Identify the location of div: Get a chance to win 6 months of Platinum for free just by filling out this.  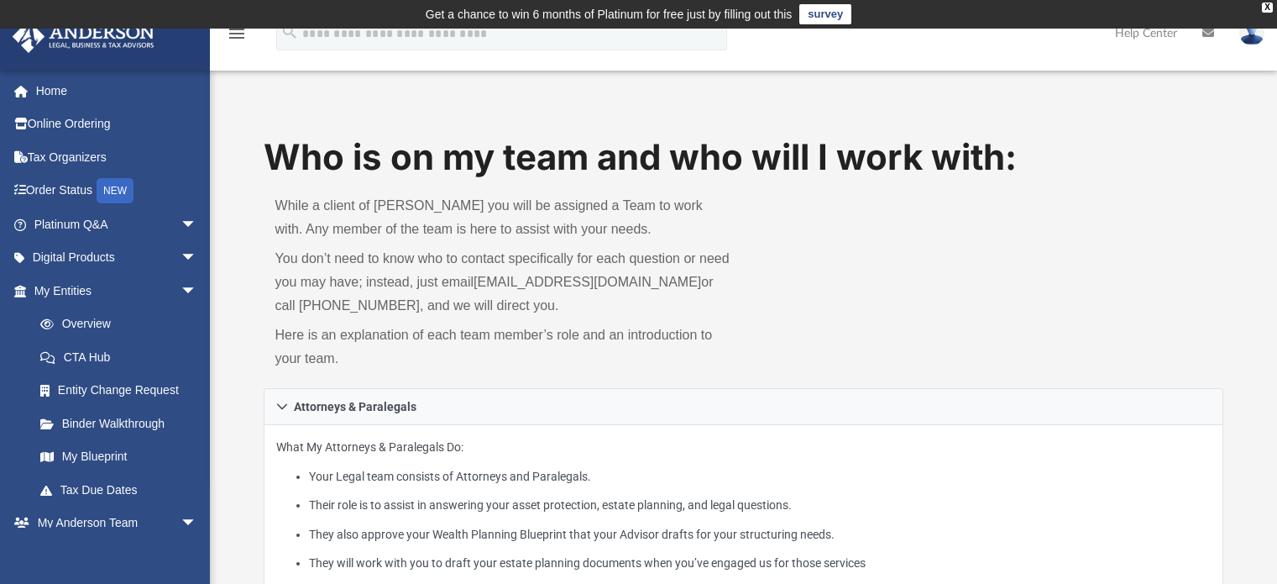
(609, 14).